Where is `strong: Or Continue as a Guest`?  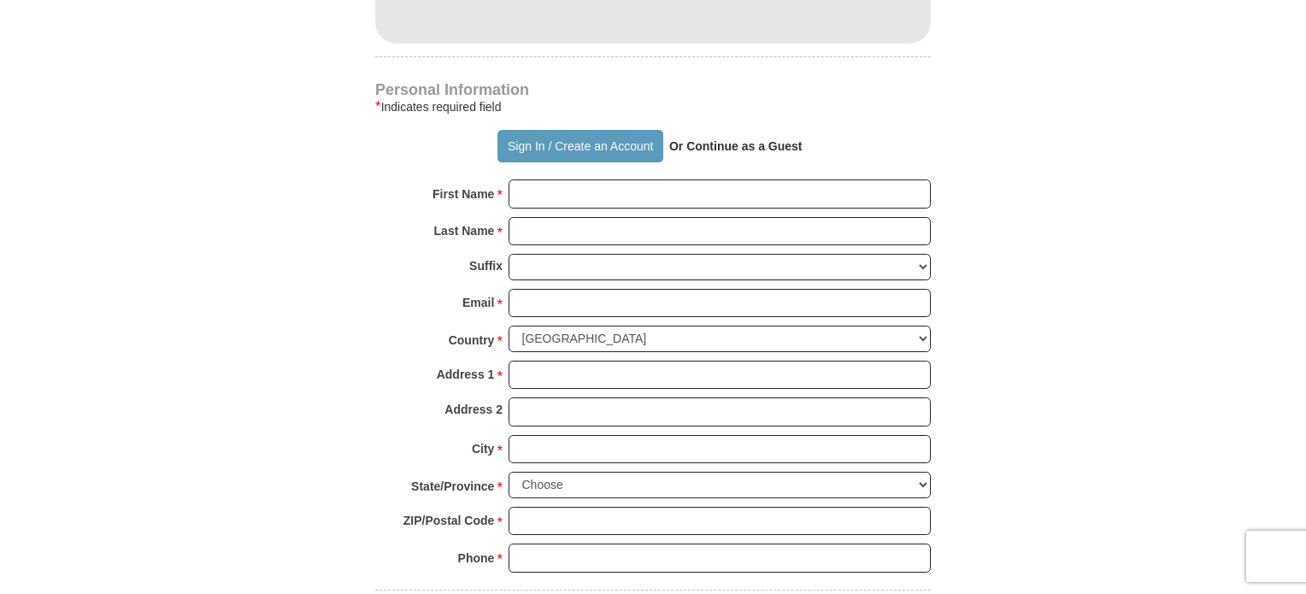
strong: Or Continue as a Guest is located at coordinates (736, 146).